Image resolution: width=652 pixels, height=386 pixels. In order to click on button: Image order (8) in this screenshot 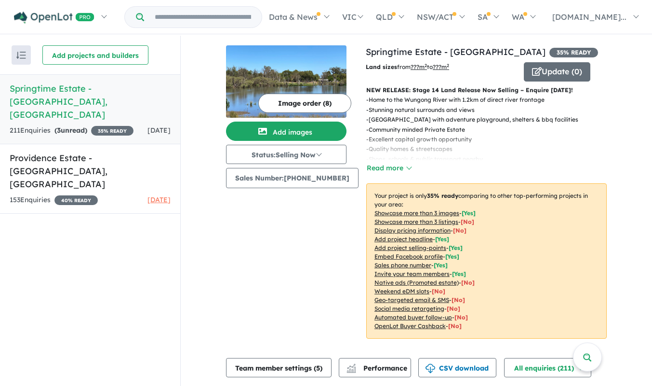, I will do `click(305, 103)`.